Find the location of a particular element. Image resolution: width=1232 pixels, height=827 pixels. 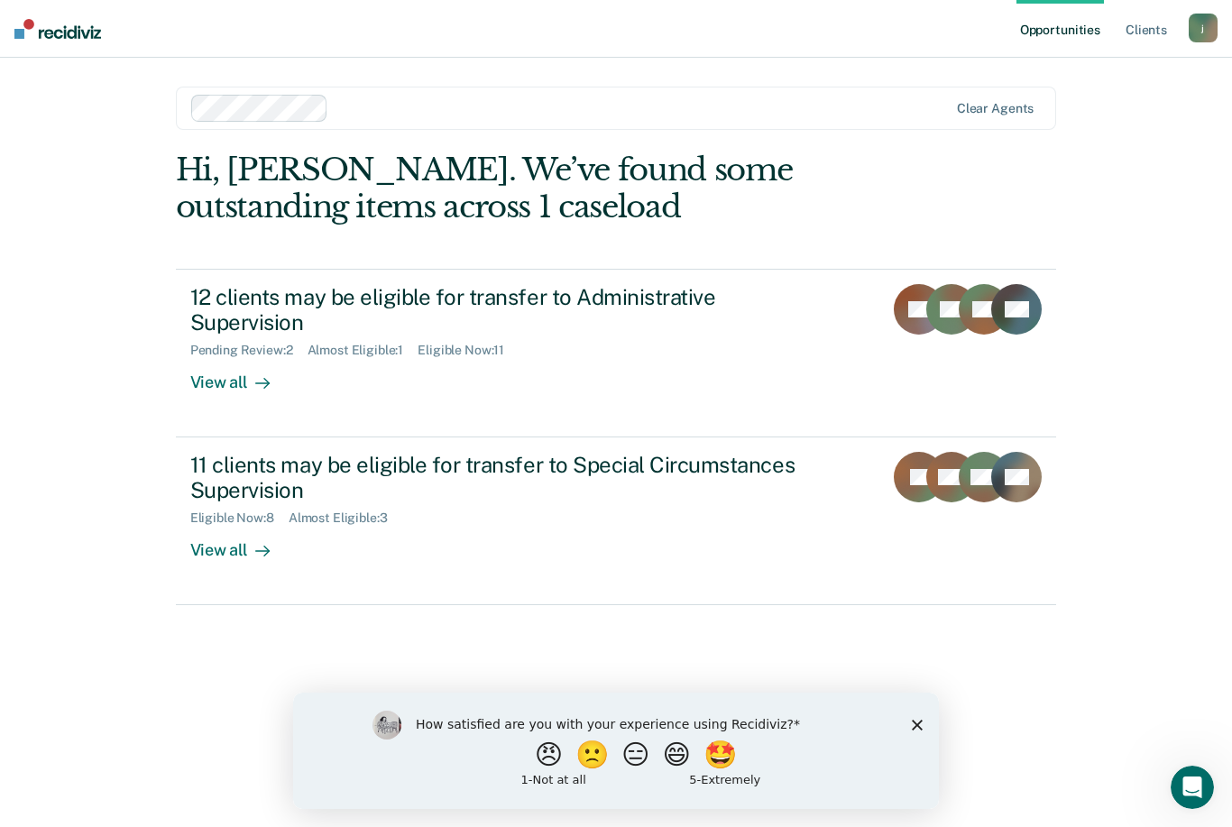

div: Eligible Now : 8 is located at coordinates (239, 518).